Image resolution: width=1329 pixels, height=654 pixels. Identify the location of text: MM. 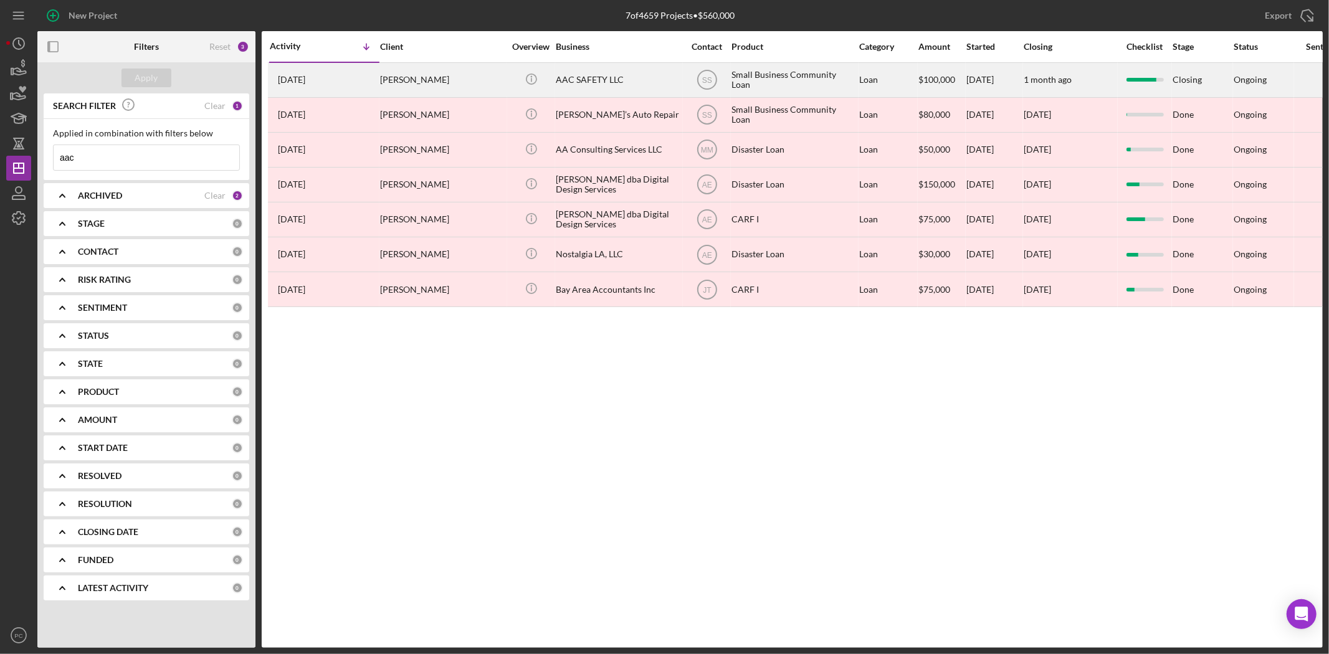
(707, 150).